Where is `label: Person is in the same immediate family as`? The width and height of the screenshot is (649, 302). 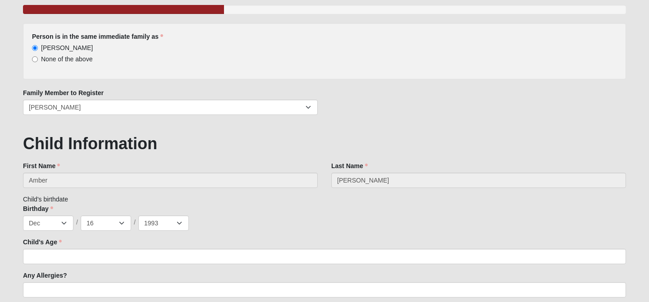
label: Person is in the same immediate family as is located at coordinates (97, 36).